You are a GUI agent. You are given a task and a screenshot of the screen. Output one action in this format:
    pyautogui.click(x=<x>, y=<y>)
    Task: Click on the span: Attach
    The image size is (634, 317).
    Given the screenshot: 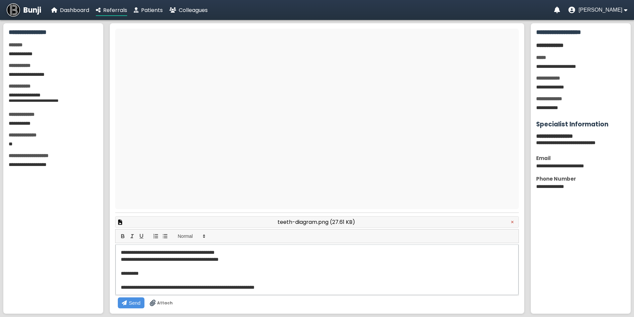 What is the action you would take?
    pyautogui.click(x=165, y=303)
    